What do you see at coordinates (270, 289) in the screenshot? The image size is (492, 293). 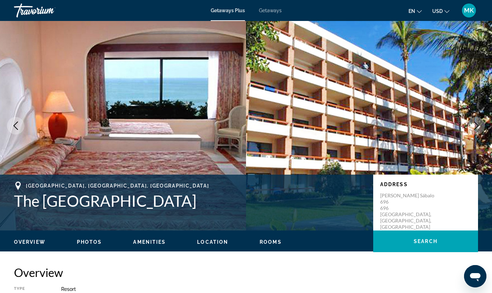 I see `div: Resort` at bounding box center [270, 289].